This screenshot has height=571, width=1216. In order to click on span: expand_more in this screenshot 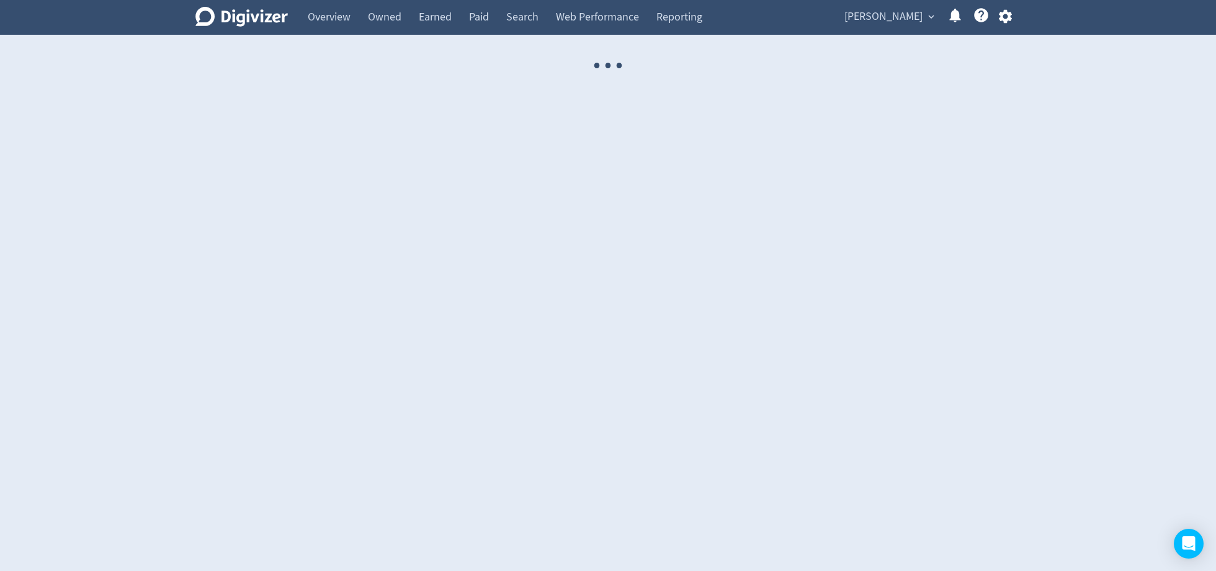, I will do `click(931, 17)`.